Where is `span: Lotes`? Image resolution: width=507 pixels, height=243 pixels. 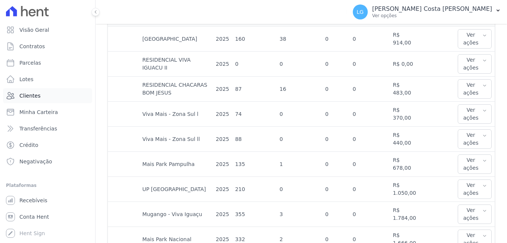
span: Lotes is located at coordinates (26, 79).